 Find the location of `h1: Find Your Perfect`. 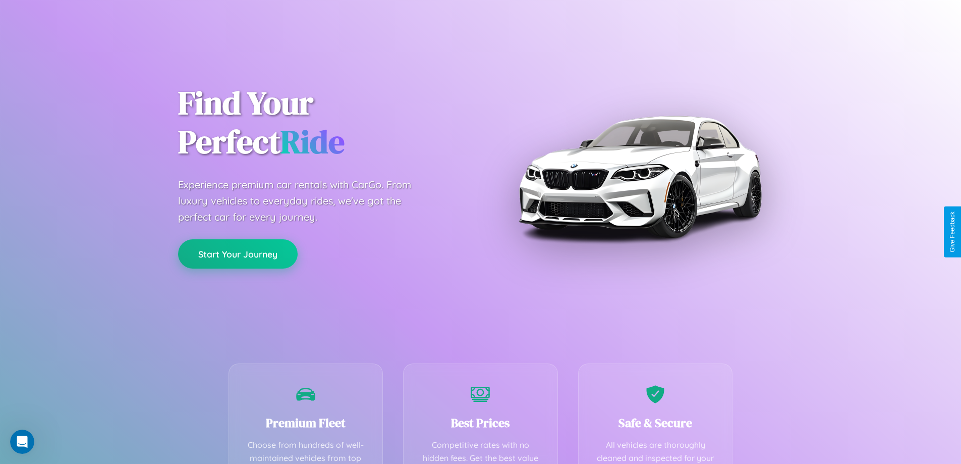

h1: Find Your Perfect is located at coordinates (322, 123).